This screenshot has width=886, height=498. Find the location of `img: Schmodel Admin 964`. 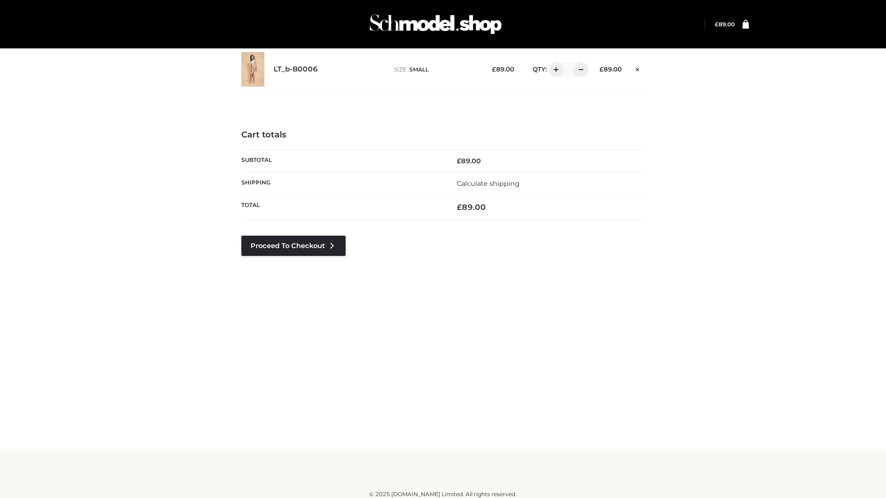

img: Schmodel Admin 964 is located at coordinates (436, 24).